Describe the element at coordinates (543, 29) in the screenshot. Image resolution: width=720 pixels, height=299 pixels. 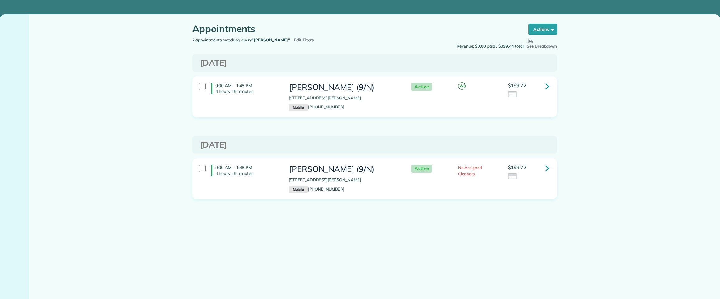
I see `button: Actions` at that location.